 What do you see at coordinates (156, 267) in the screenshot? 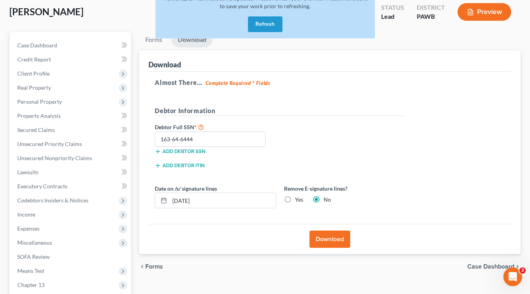
I see `button: chevron_left Forms` at bounding box center [156, 267].